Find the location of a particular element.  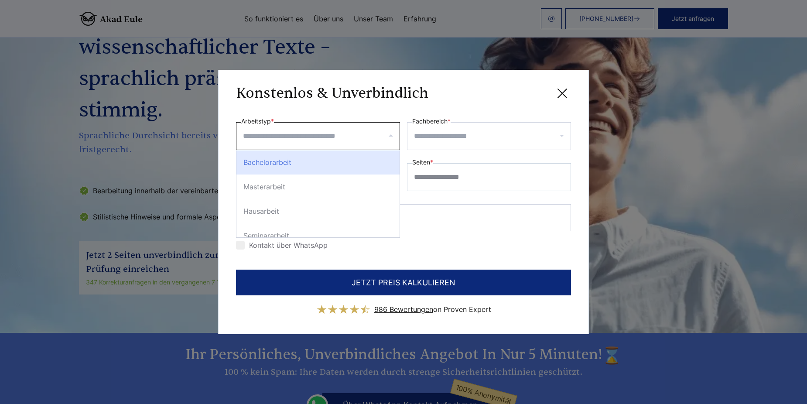

button: JETZT PREIS KALKULIEREN is located at coordinates (404, 282).